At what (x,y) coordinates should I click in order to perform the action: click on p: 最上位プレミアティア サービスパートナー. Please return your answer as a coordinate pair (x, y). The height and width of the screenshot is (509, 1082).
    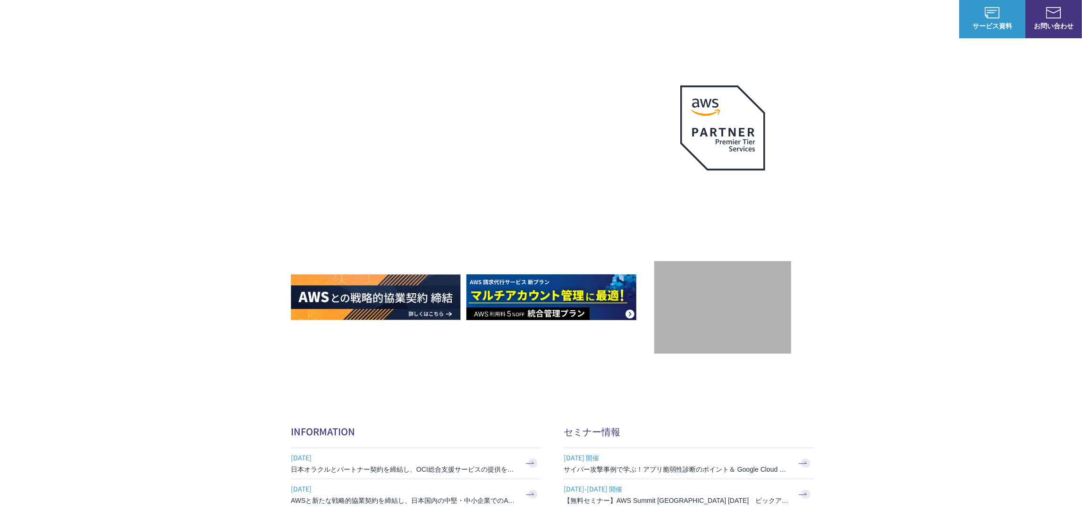
    Looking at the image, I should click on (723, 200).